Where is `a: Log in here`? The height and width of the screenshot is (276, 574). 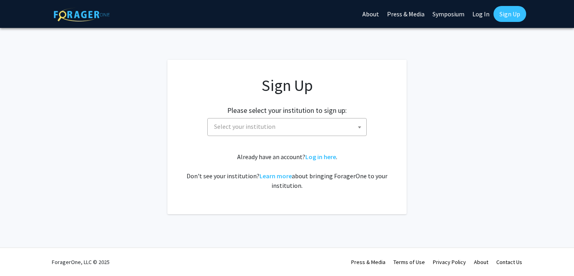 a: Log in here is located at coordinates (321, 157).